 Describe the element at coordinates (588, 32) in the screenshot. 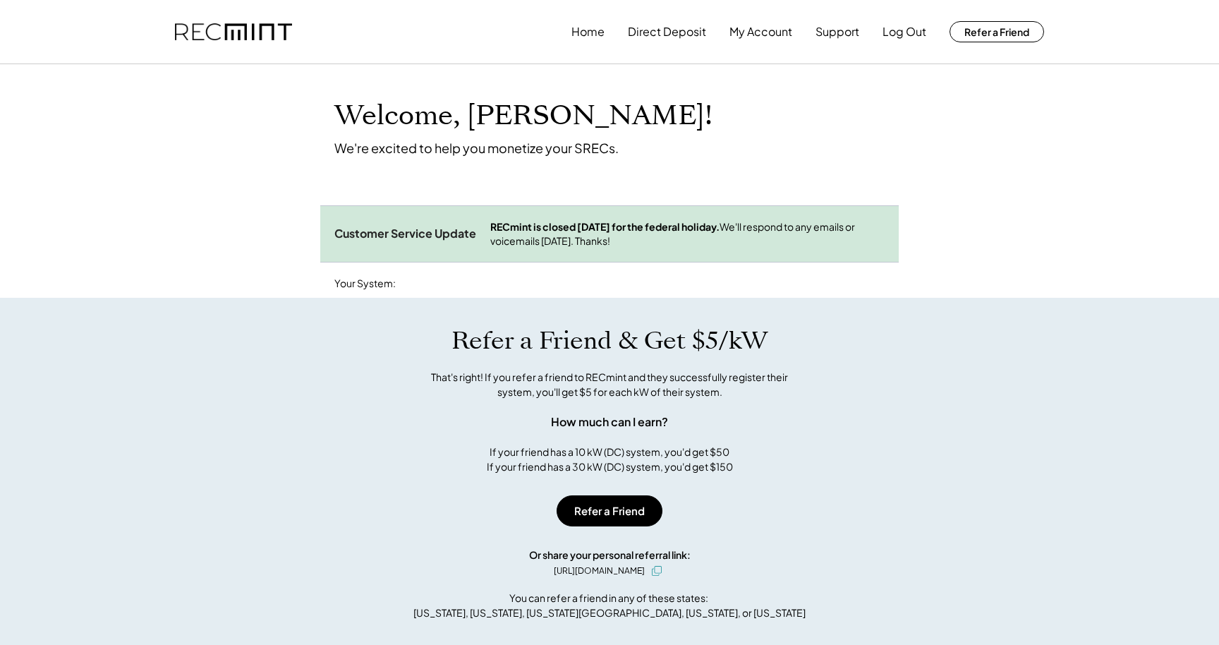

I see `button: Home` at that location.